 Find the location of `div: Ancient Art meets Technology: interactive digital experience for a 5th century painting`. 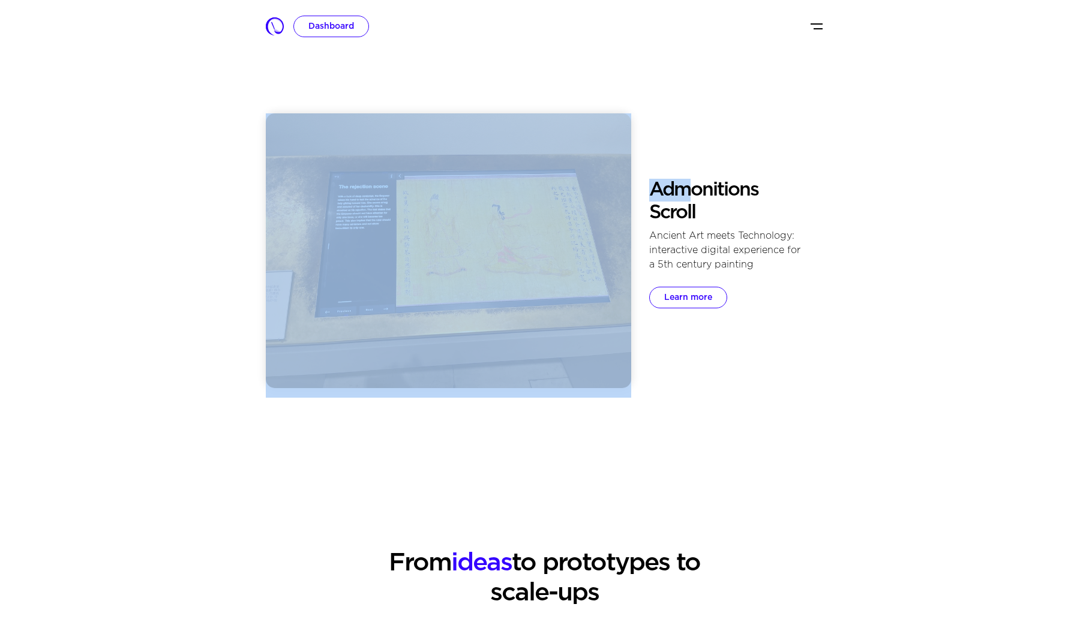

div: Ancient Art meets Technology: interactive digital experience for a 5th century painting is located at coordinates (726, 251).